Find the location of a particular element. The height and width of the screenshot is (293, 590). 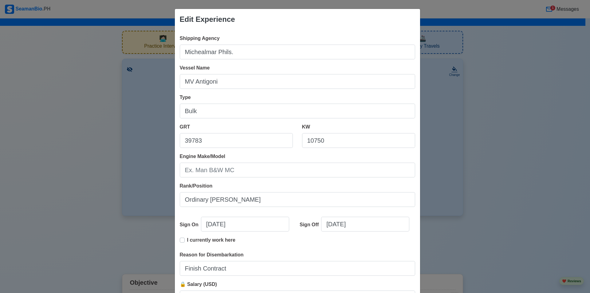

span: Vessel Name is located at coordinates (195, 68).